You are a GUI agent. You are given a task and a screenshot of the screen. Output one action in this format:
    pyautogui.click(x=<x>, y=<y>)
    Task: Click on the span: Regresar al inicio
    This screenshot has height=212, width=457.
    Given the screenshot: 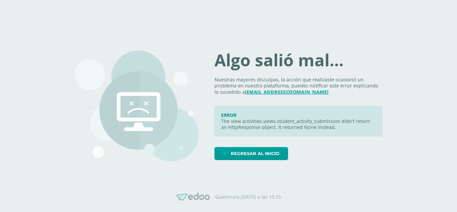 What is the action you would take?
    pyautogui.click(x=255, y=153)
    